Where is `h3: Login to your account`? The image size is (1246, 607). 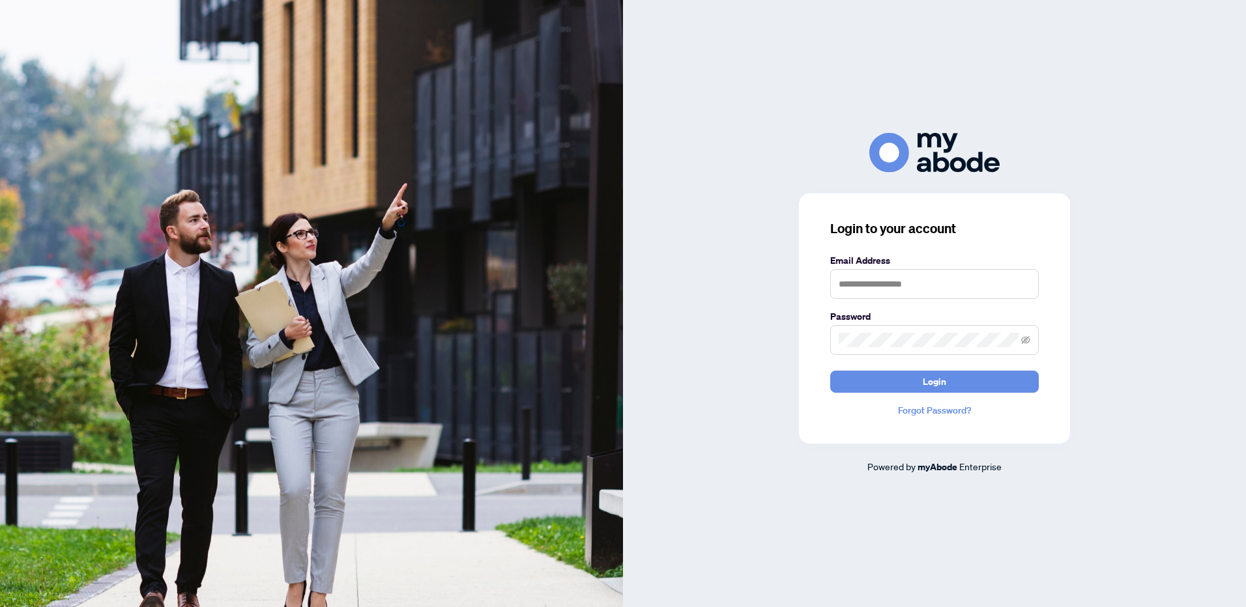 h3: Login to your account is located at coordinates (934, 229).